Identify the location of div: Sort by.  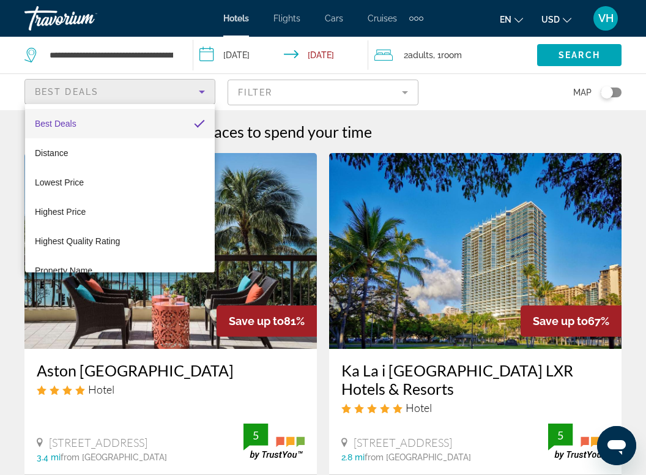
(120, 188).